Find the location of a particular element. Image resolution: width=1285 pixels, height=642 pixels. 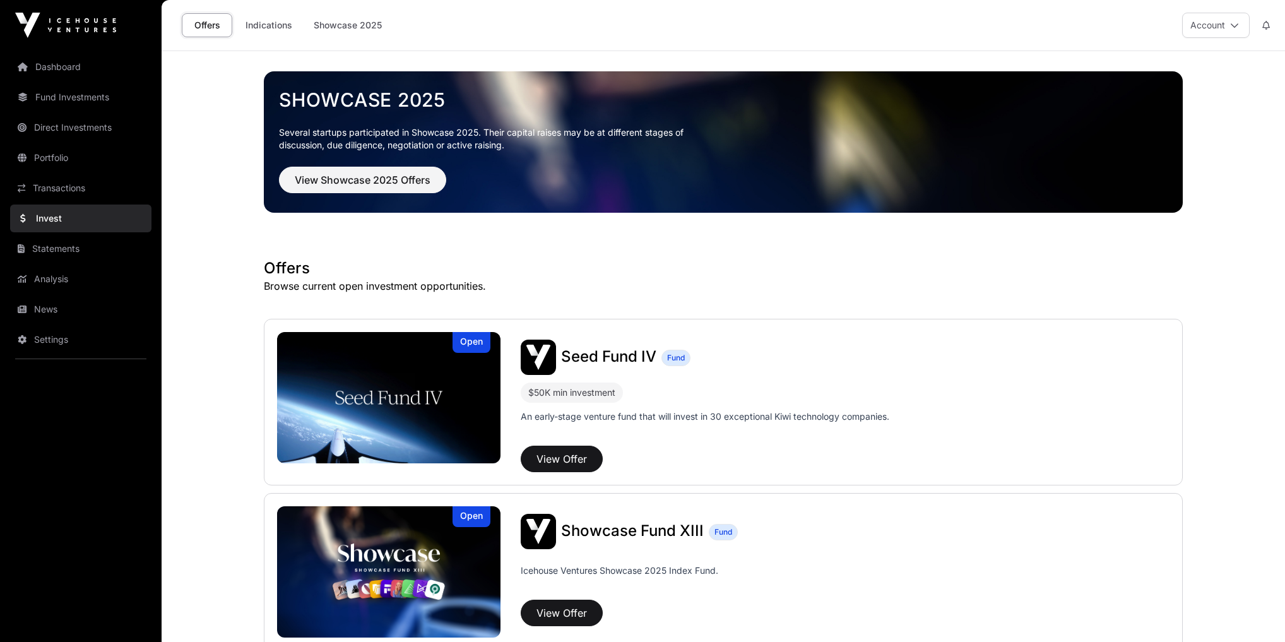

a: Dashboard is located at coordinates (81, 67).